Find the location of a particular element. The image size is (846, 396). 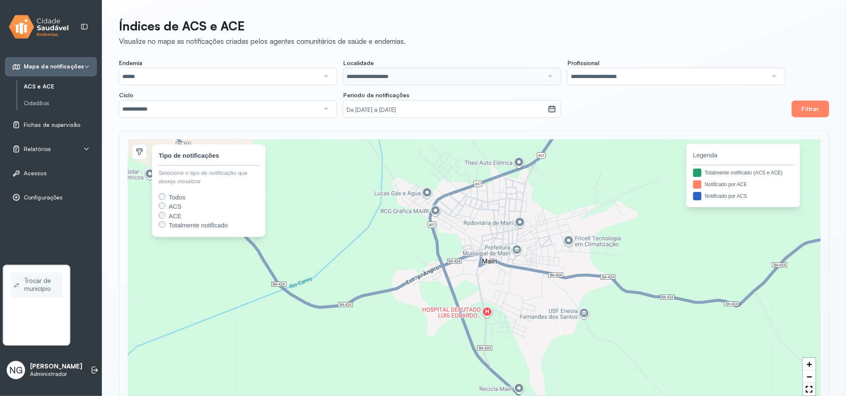

span: Totalmente notificado is located at coordinates (198, 225).